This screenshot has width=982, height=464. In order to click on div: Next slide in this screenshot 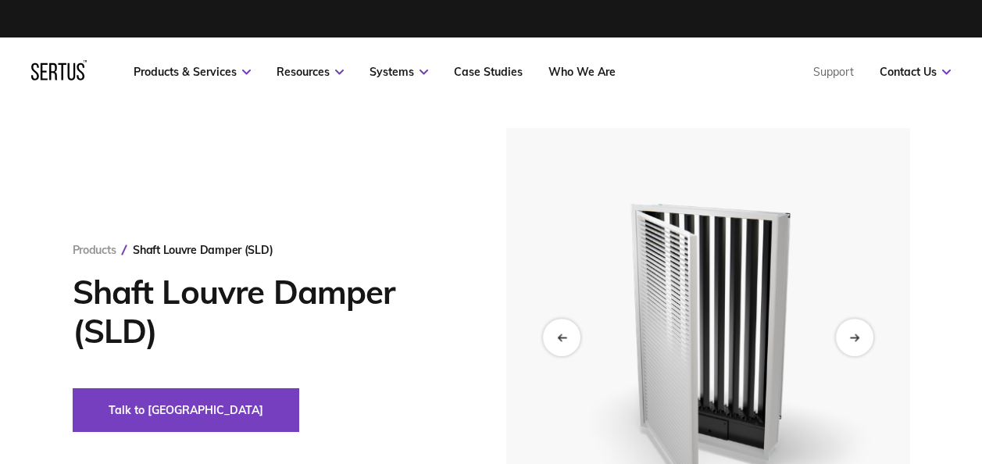, I will do `click(855, 337)`.